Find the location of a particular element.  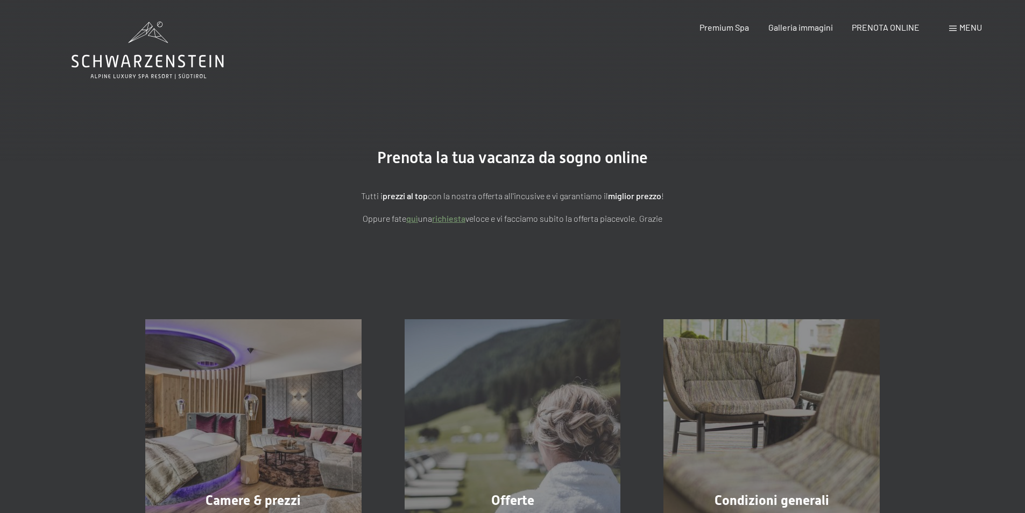

p: Oppure fate una veloce e vi facciamo subito la offerta piacevole. Grazie is located at coordinates (513, 218).